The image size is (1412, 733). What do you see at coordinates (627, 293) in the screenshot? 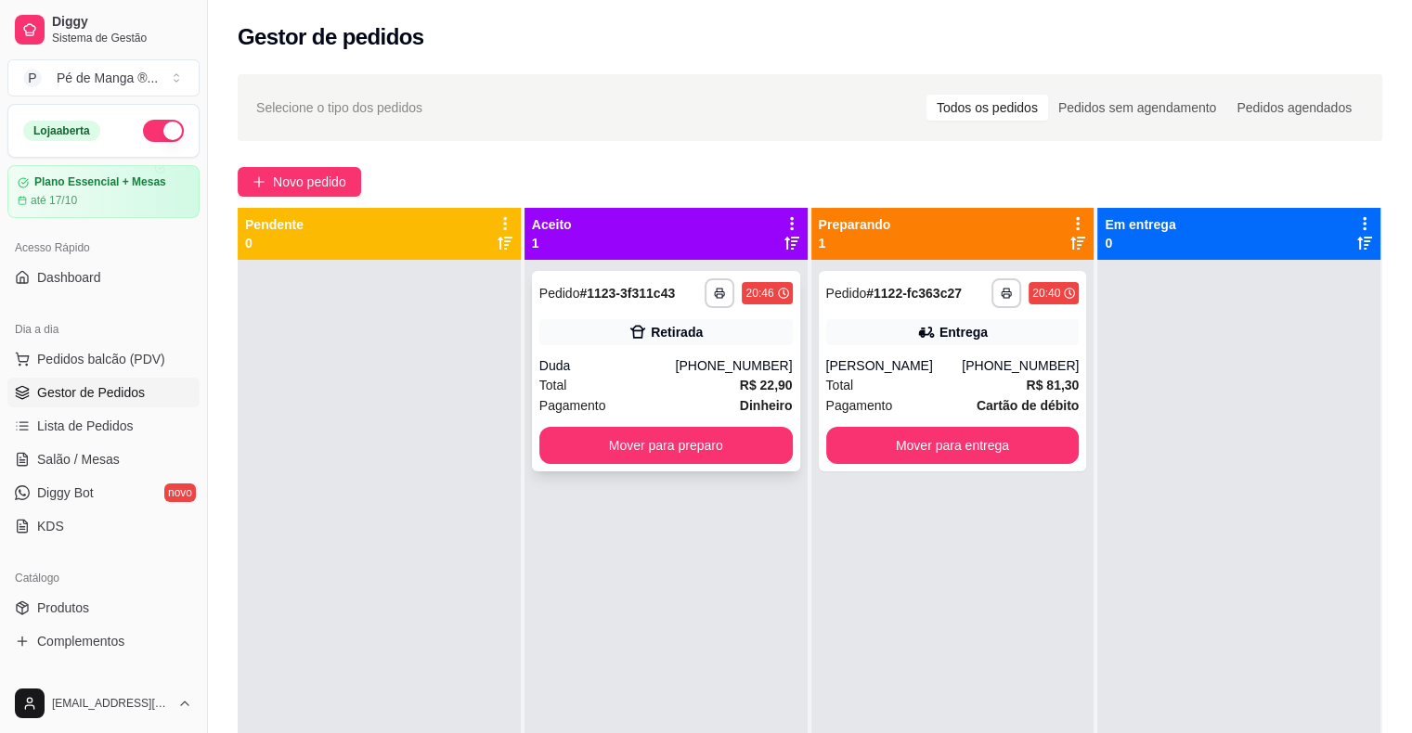
I see `strong: # 1123-3f311c43` at bounding box center [627, 293].